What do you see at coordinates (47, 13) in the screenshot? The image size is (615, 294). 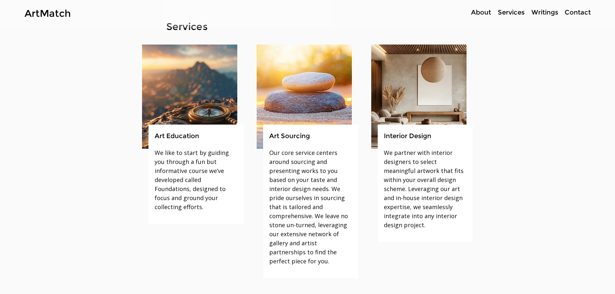 I see `a: ArtMatch` at bounding box center [47, 13].